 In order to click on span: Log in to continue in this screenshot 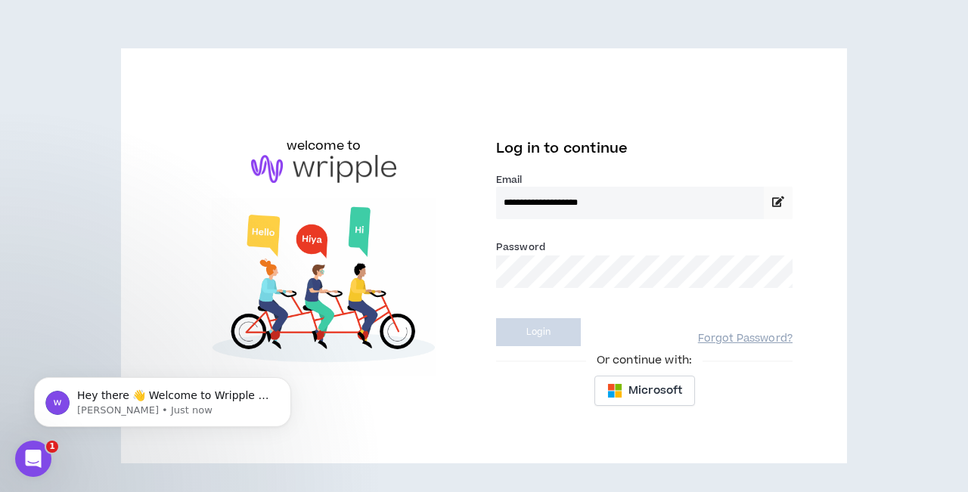, I will do `click(562, 148)`.